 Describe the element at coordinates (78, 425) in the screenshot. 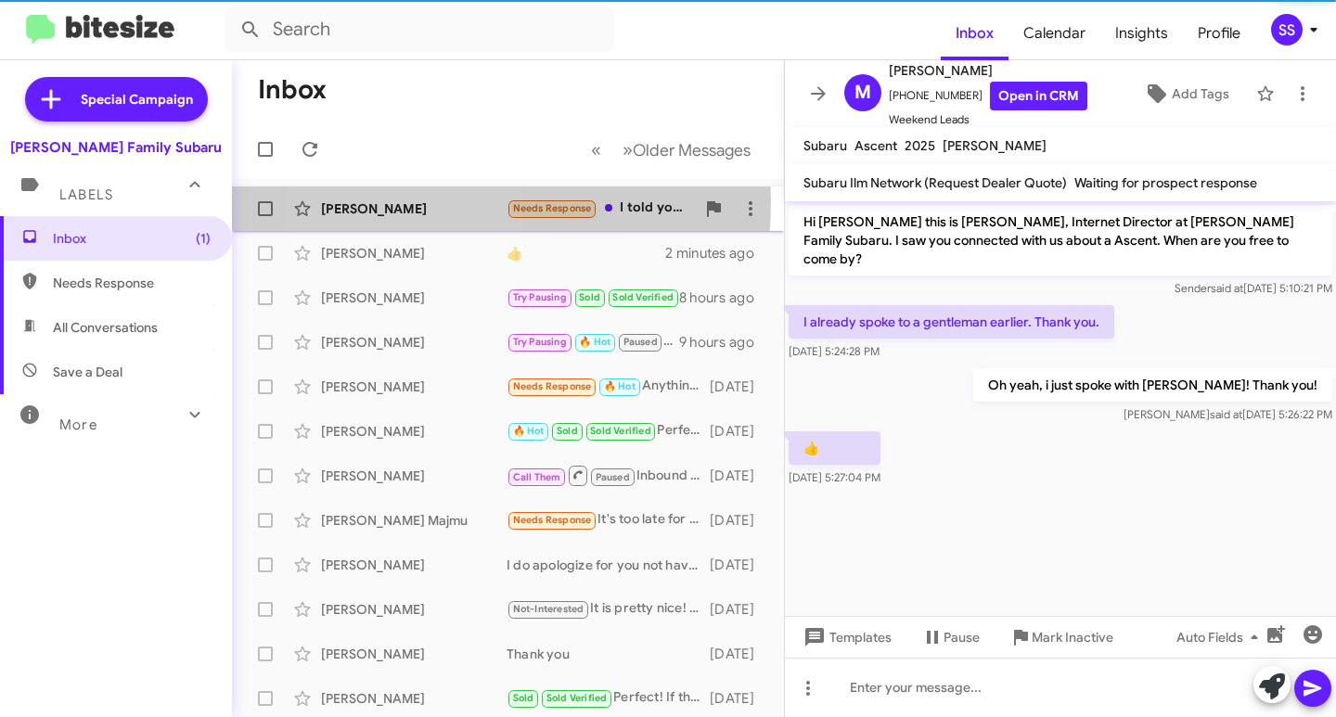

I see `span: More` at that location.